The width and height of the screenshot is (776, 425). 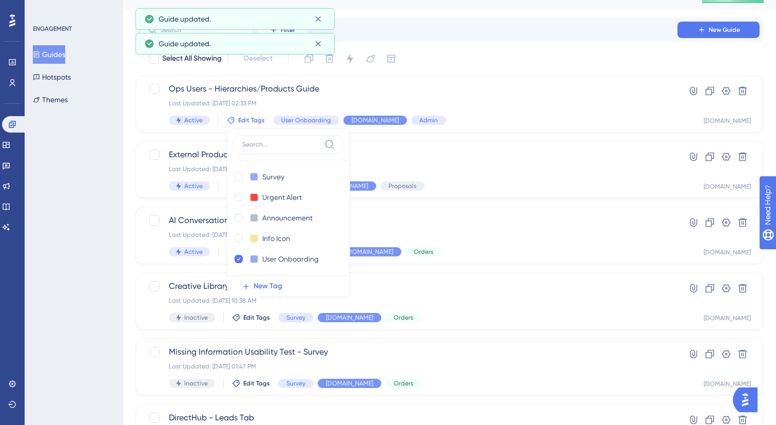 What do you see at coordinates (258, 59) in the screenshot?
I see `span: Deselect` at bounding box center [258, 59].